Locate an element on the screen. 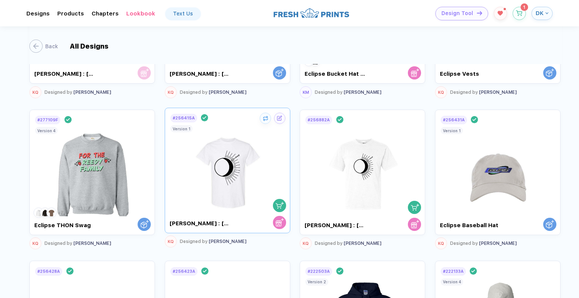 This screenshot has height=298, width=579. span: DK is located at coordinates (539, 13).